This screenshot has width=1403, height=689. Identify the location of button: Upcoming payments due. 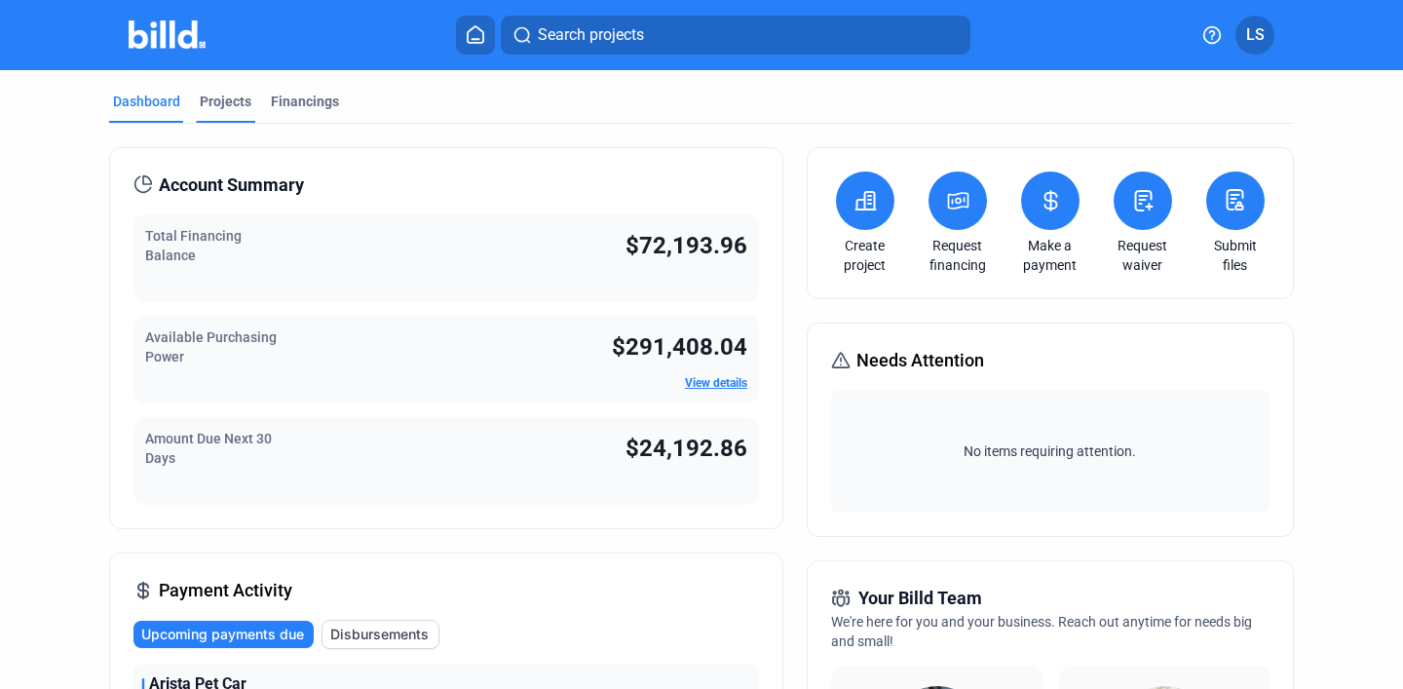
(223, 634).